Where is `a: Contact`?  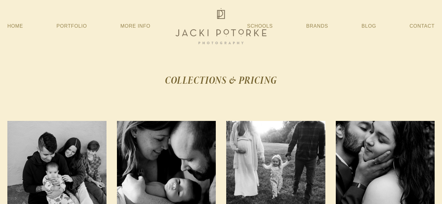
a: Contact is located at coordinates (422, 26).